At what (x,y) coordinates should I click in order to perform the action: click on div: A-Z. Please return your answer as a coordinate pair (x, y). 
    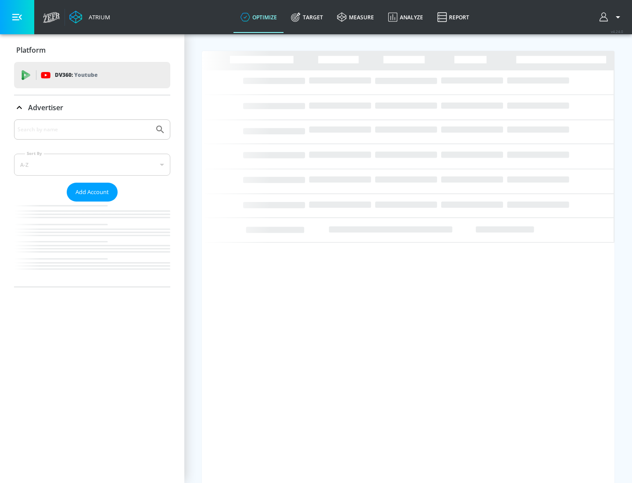
    Looking at the image, I should click on (92, 165).